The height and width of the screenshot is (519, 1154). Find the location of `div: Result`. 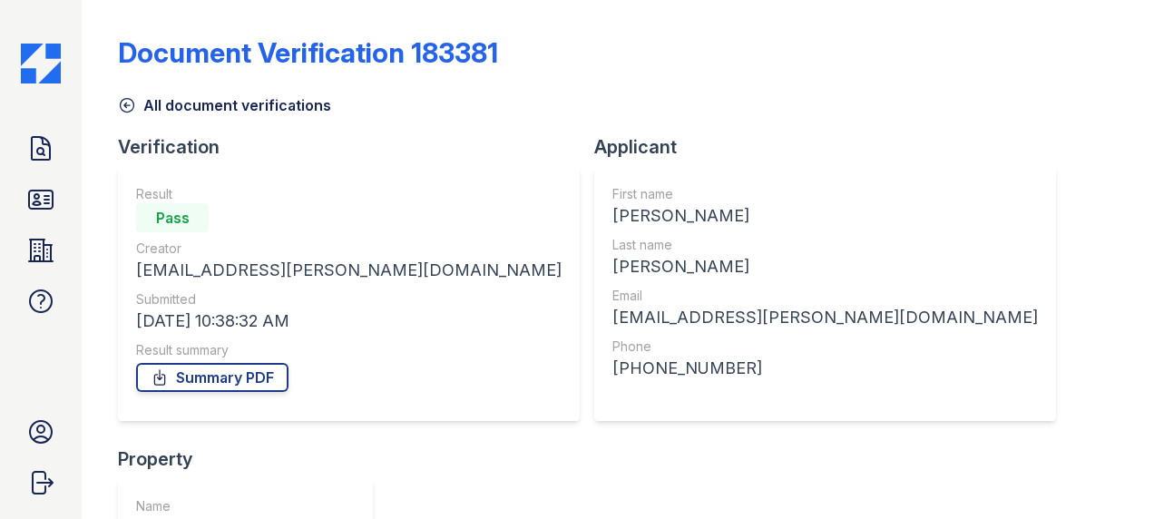

div: Result is located at coordinates (348, 194).